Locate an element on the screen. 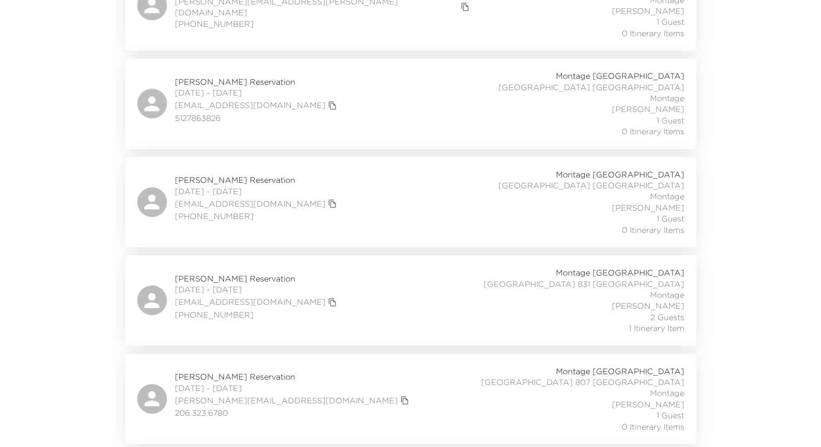 The height and width of the screenshot is (447, 821). span: 206.323.6780 is located at coordinates (293, 413).